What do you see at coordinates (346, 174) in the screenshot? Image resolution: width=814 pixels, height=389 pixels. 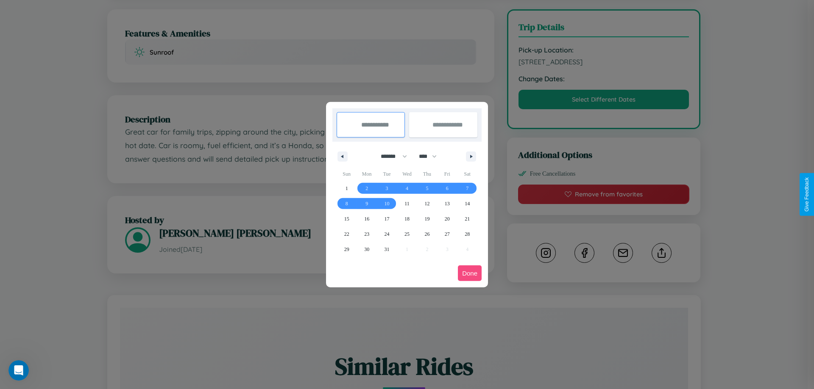 I see `span: Sun` at bounding box center [346, 174].